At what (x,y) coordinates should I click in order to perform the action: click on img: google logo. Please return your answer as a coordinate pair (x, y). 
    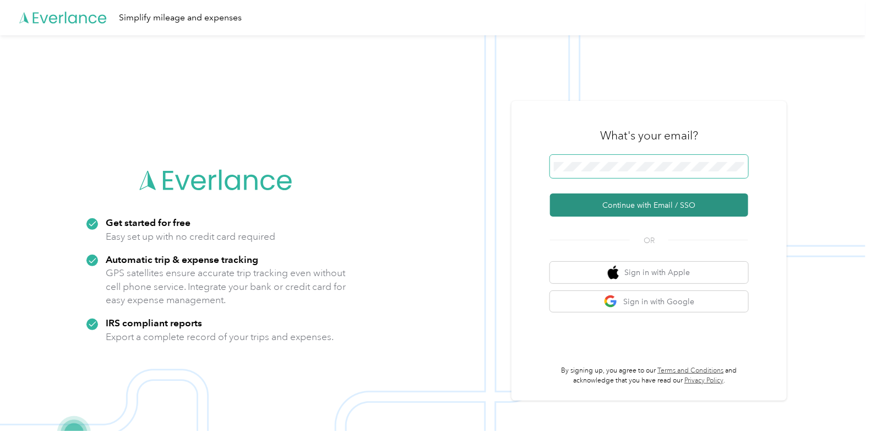
    Looking at the image, I should click on (611, 301).